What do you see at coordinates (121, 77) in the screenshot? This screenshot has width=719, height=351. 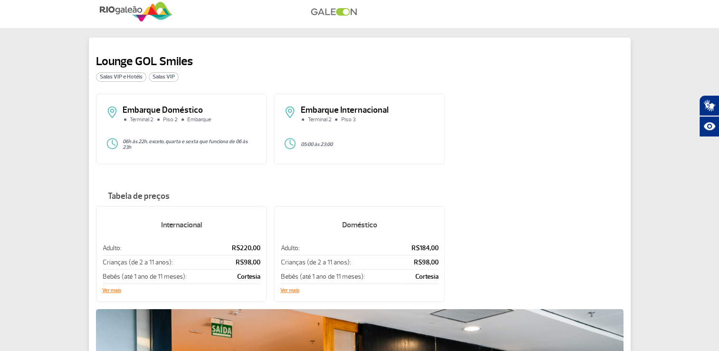 I see `span: Salas VIP e Hotéis` at bounding box center [121, 77].